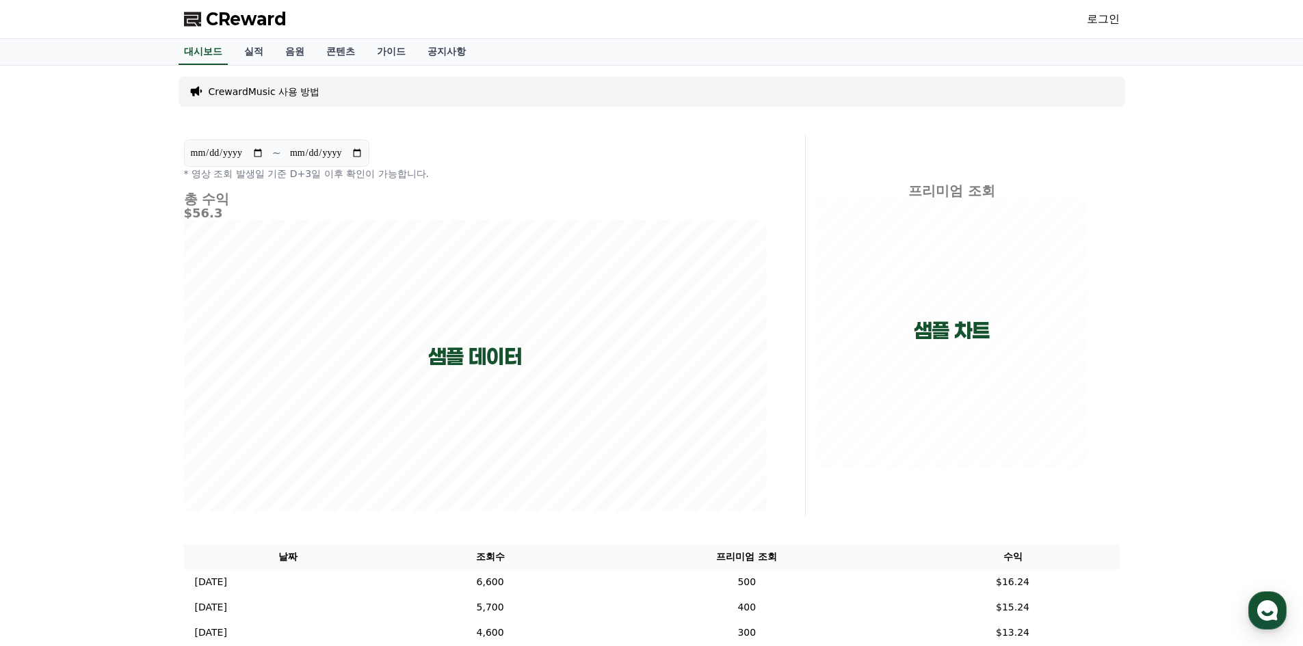 This screenshot has width=1303, height=646. I want to click on p: CrewardMusic 사용 방법, so click(264, 92).